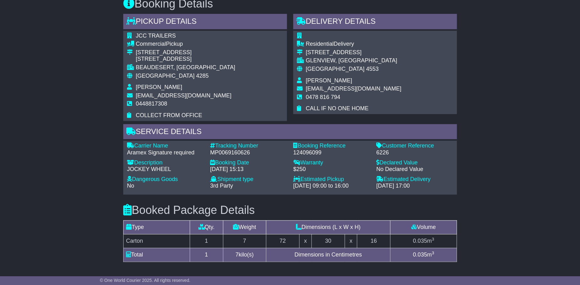  I want to click on span: 3rd Party, so click(221, 186).